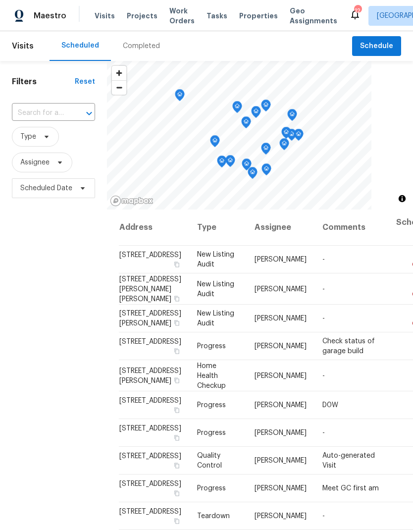 This screenshot has width=413, height=530. I want to click on span: Toggle attribution, so click(402, 199).